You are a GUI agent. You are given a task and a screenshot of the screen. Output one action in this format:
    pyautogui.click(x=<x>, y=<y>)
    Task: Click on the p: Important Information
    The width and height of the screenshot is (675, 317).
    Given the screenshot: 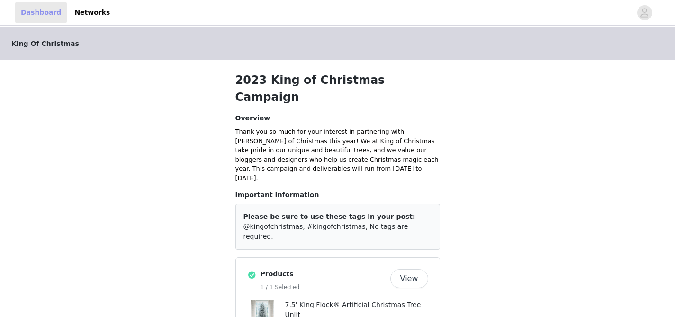 What is the action you would take?
    pyautogui.click(x=338, y=195)
    